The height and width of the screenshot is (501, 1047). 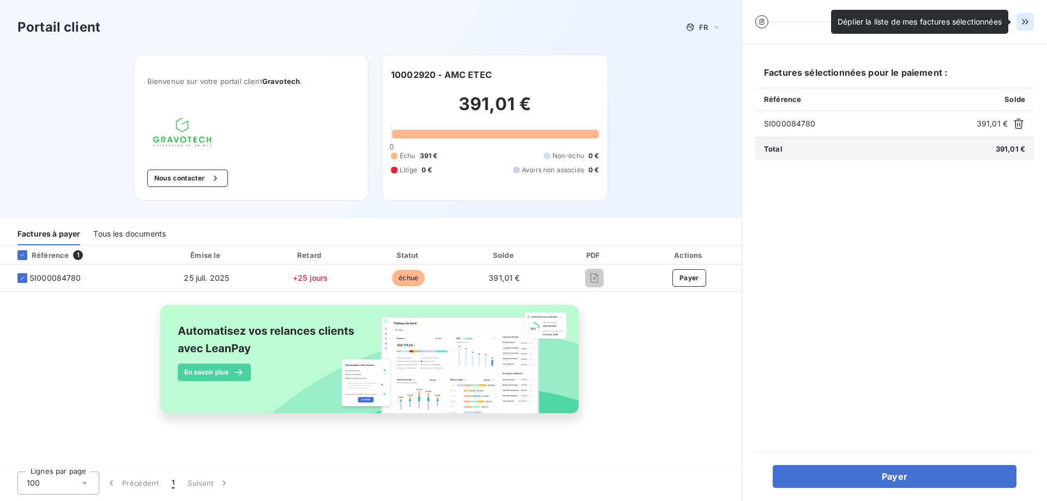 What do you see at coordinates (310, 255) in the screenshot?
I see `div: Retard` at bounding box center [310, 255].